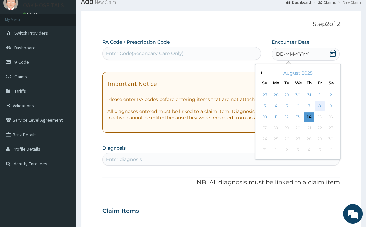  Describe the element at coordinates (309, 83) in the screenshot. I see `div: Th` at that location.